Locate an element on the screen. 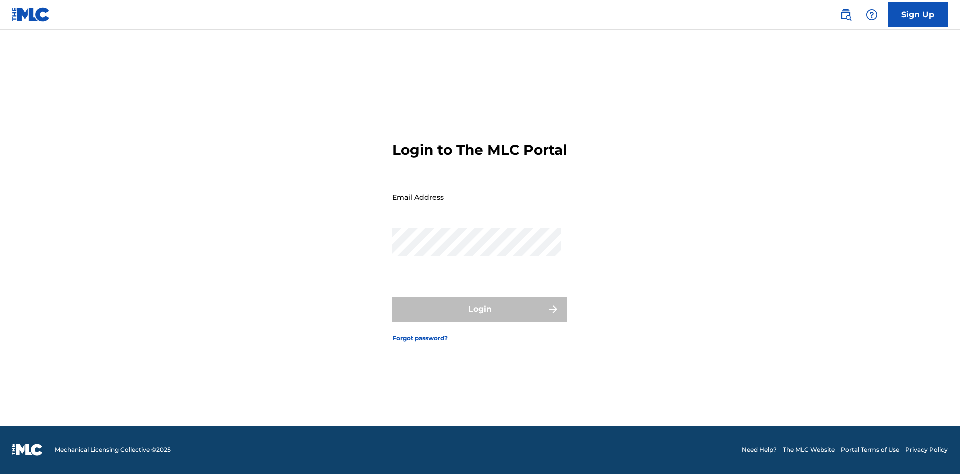  a: Forgot password? is located at coordinates (420, 338).